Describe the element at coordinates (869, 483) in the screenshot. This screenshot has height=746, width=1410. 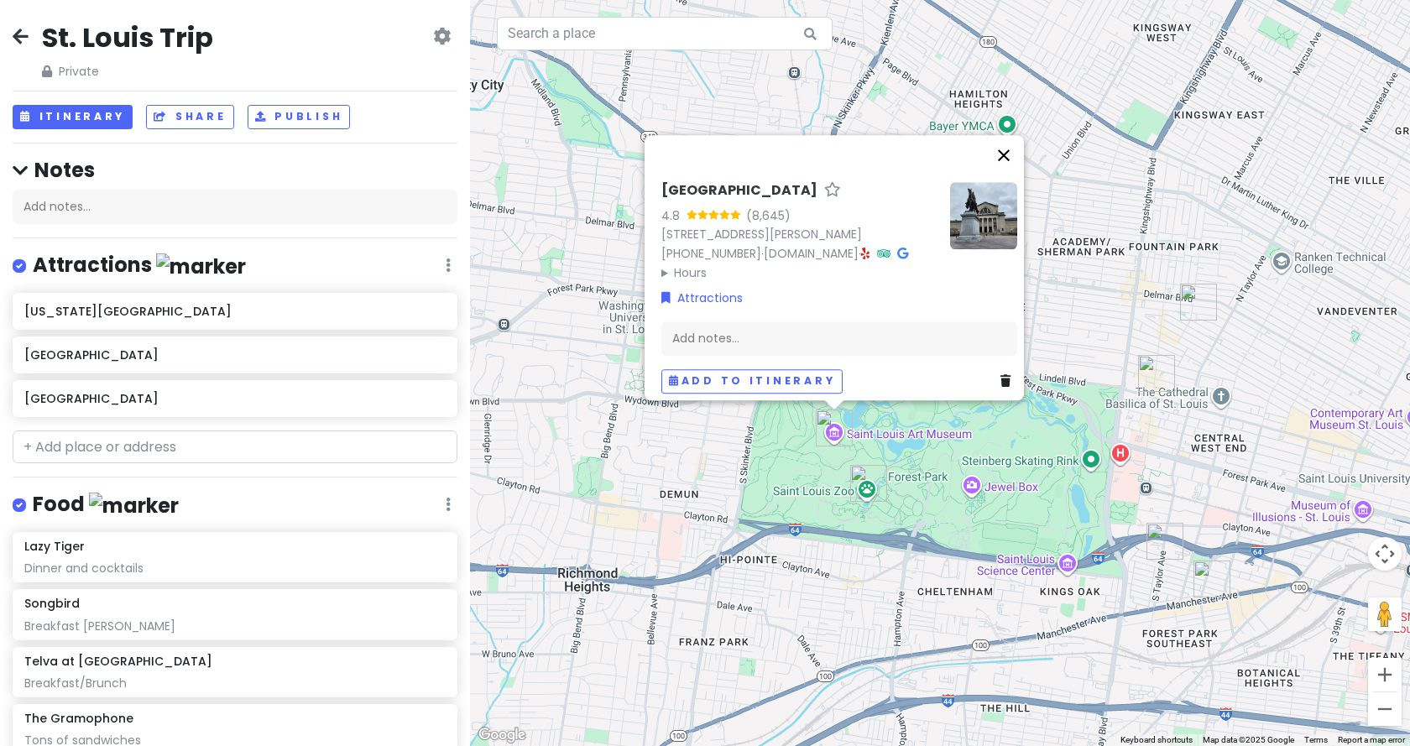
I see `div: Saint Louis Zoo` at that location.